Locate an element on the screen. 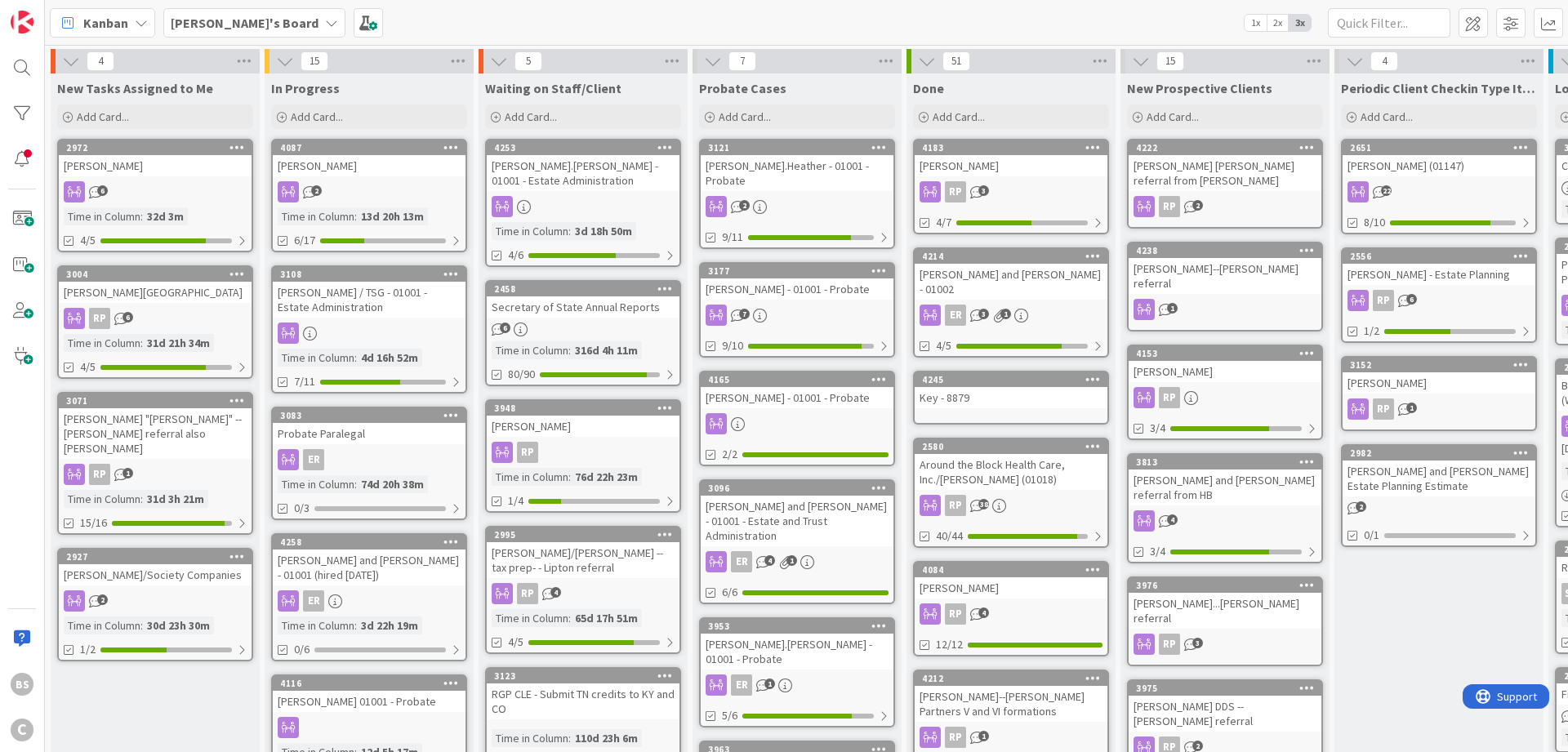 Image resolution: width=1568 pixels, height=752 pixels. div: 2580 is located at coordinates (1014, 447).